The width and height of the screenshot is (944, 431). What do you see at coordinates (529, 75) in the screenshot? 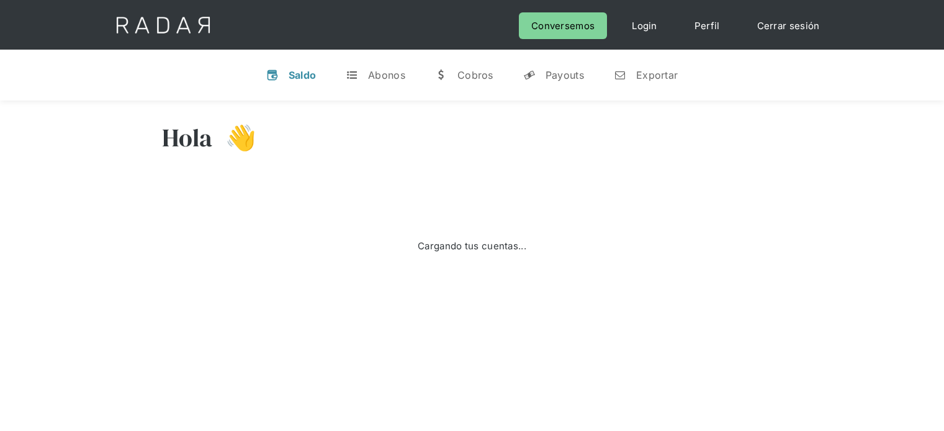
I see `div: y` at bounding box center [529, 75].